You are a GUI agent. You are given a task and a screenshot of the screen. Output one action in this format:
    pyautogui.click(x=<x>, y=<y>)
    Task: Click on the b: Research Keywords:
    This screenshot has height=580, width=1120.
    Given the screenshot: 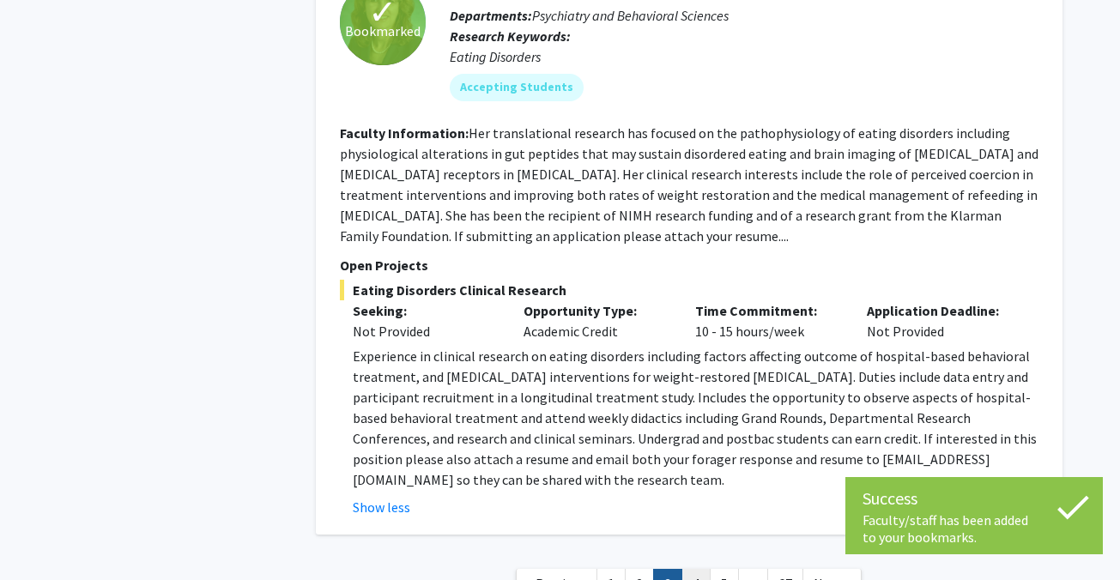 What is the action you would take?
    pyautogui.click(x=510, y=36)
    